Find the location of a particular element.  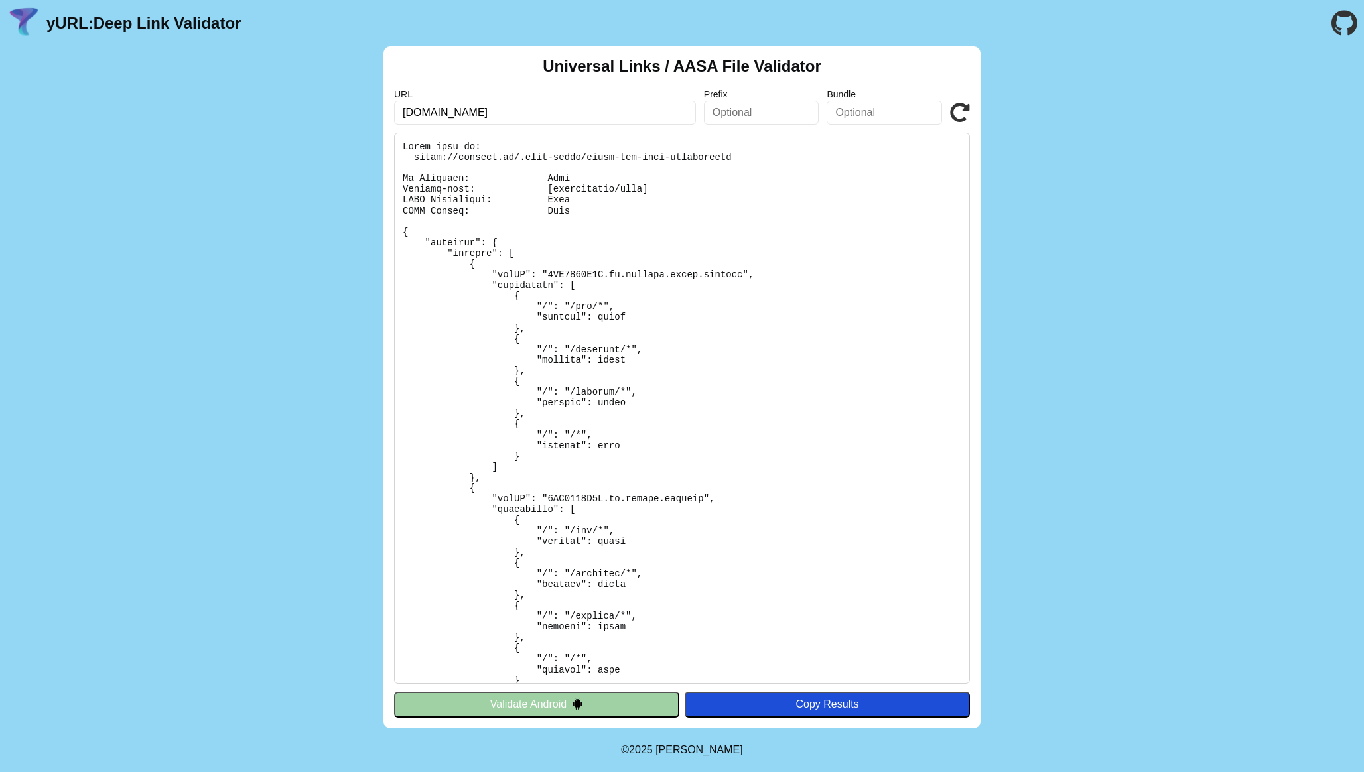

input: Required is located at coordinates (545, 113).